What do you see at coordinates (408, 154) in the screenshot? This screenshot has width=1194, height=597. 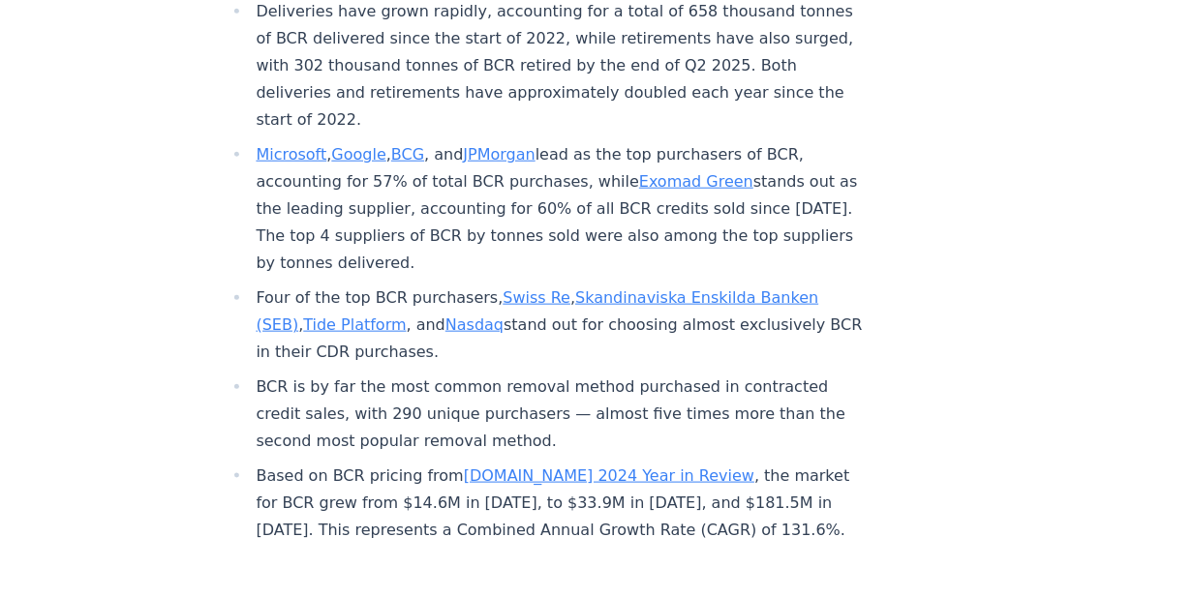 I see `a: BCG` at bounding box center [408, 154].